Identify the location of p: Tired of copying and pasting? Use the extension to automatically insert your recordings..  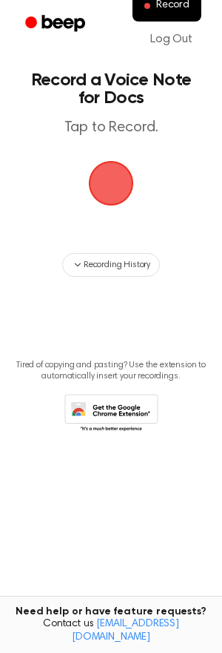
(111, 371).